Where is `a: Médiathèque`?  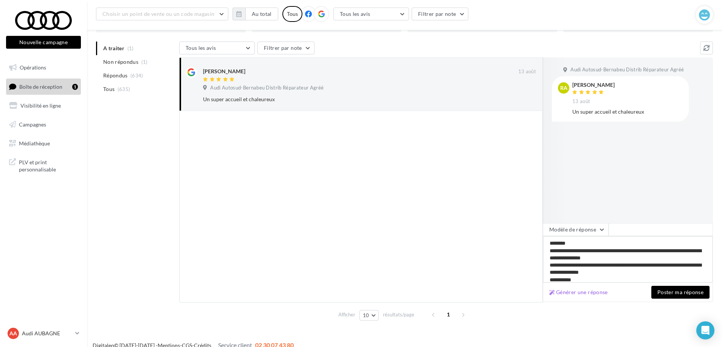
a: Médiathèque is located at coordinates (43, 144).